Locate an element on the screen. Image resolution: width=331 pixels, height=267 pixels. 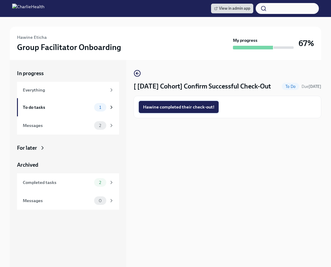
span: Due is located at coordinates (311, 86).